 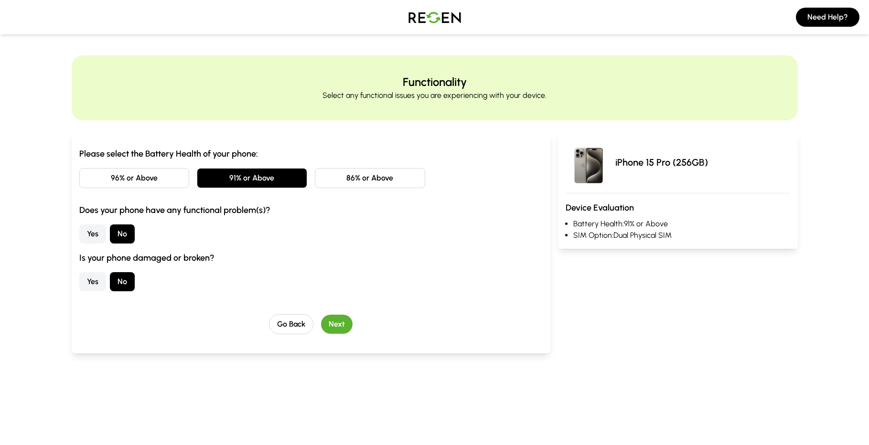 I want to click on img: Logo, so click(x=435, y=17).